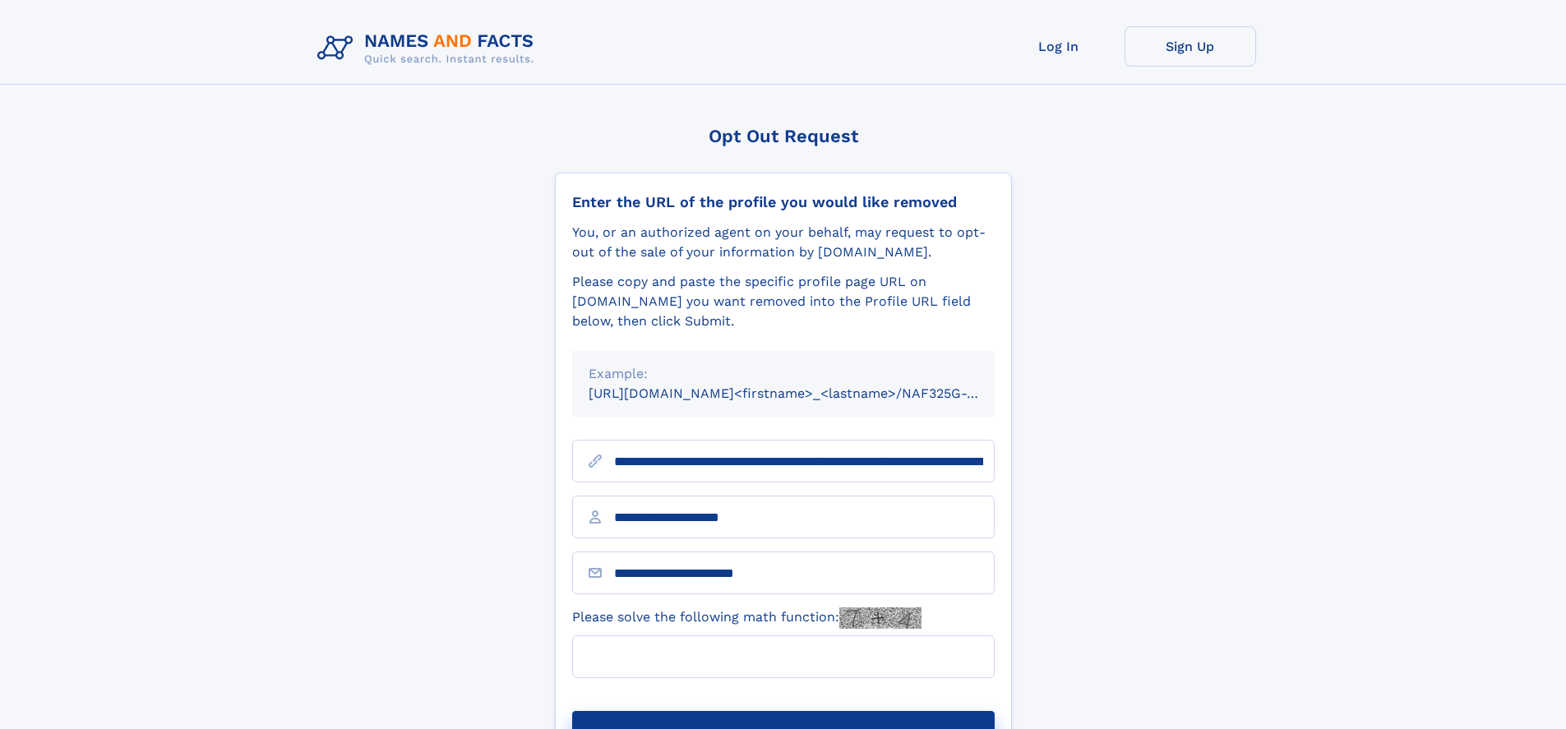  I want to click on img: Logo Names and Facts, so click(429, 49).